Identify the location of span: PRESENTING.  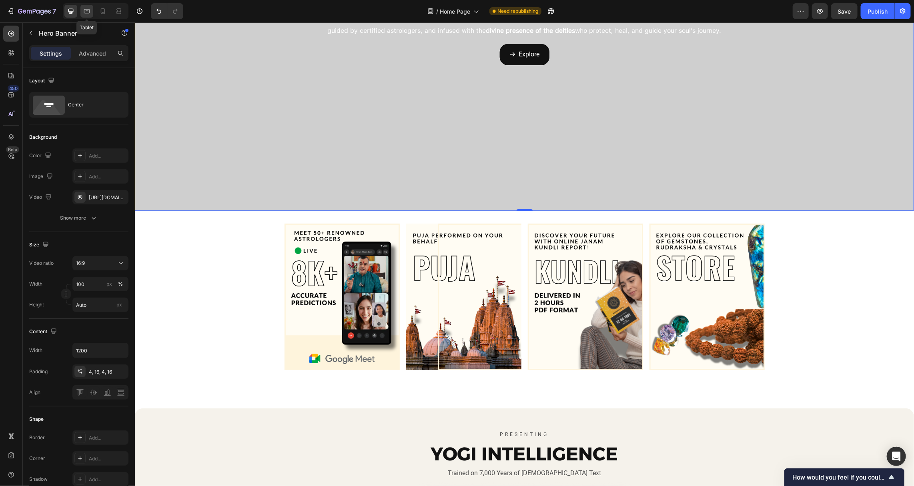
(390, 412).